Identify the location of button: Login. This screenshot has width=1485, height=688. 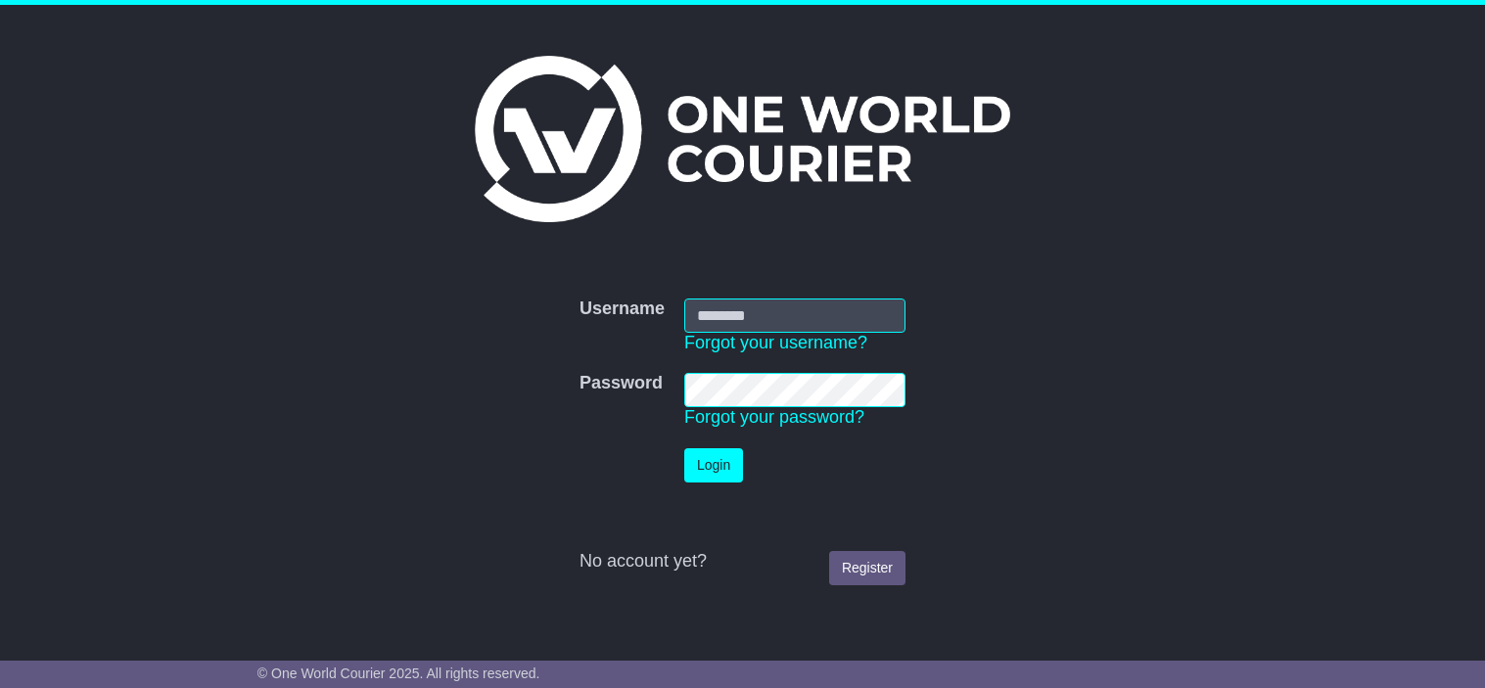
(714, 465).